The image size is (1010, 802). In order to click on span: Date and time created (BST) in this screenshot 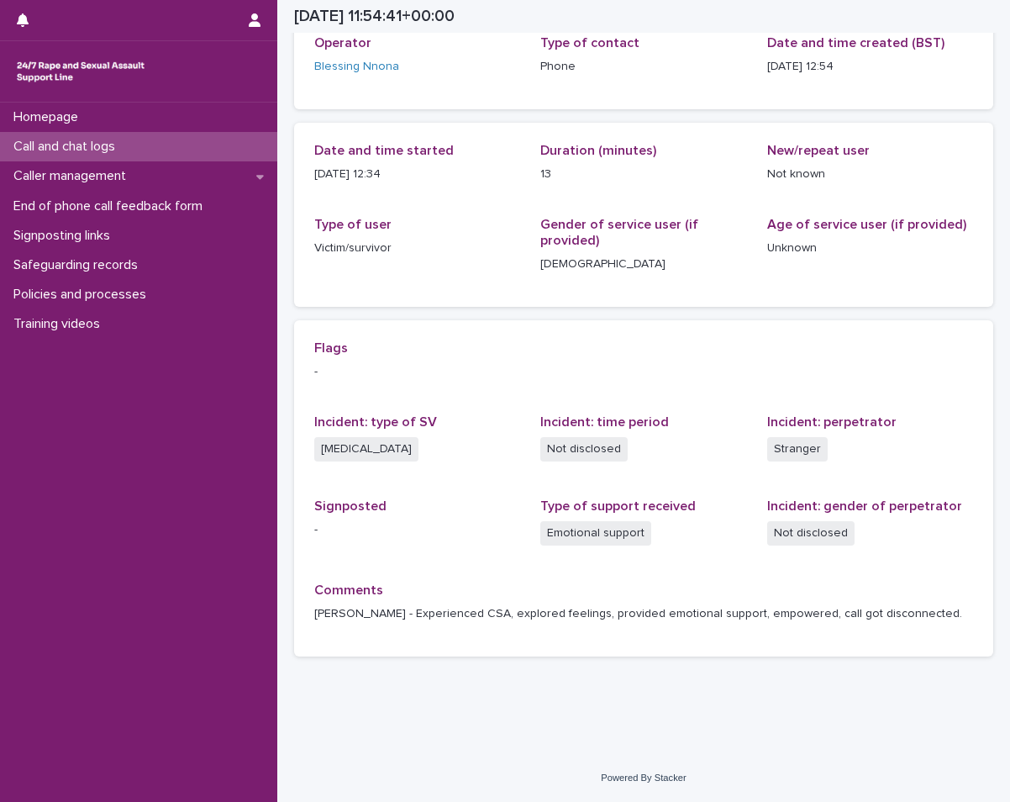, I will do `click(855, 43)`.